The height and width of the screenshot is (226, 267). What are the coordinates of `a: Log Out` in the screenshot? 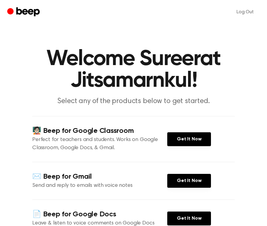 It's located at (245, 12).